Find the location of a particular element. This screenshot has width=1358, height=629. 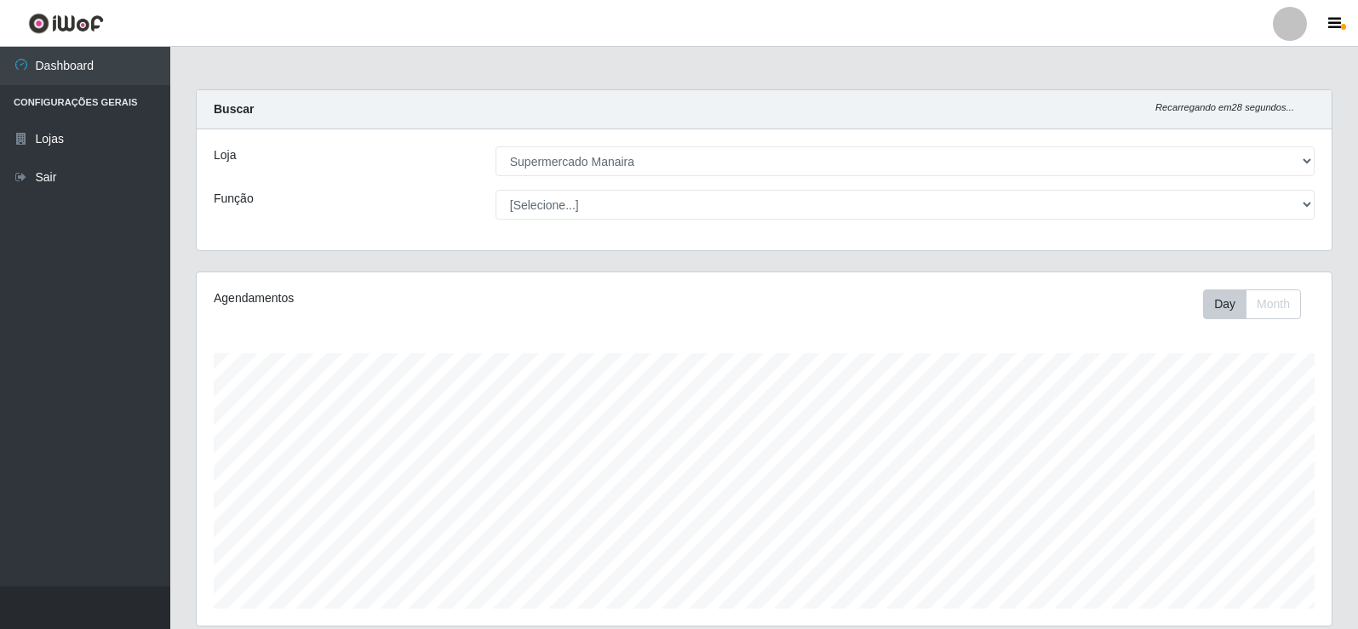

div: First group is located at coordinates (1251, 304).